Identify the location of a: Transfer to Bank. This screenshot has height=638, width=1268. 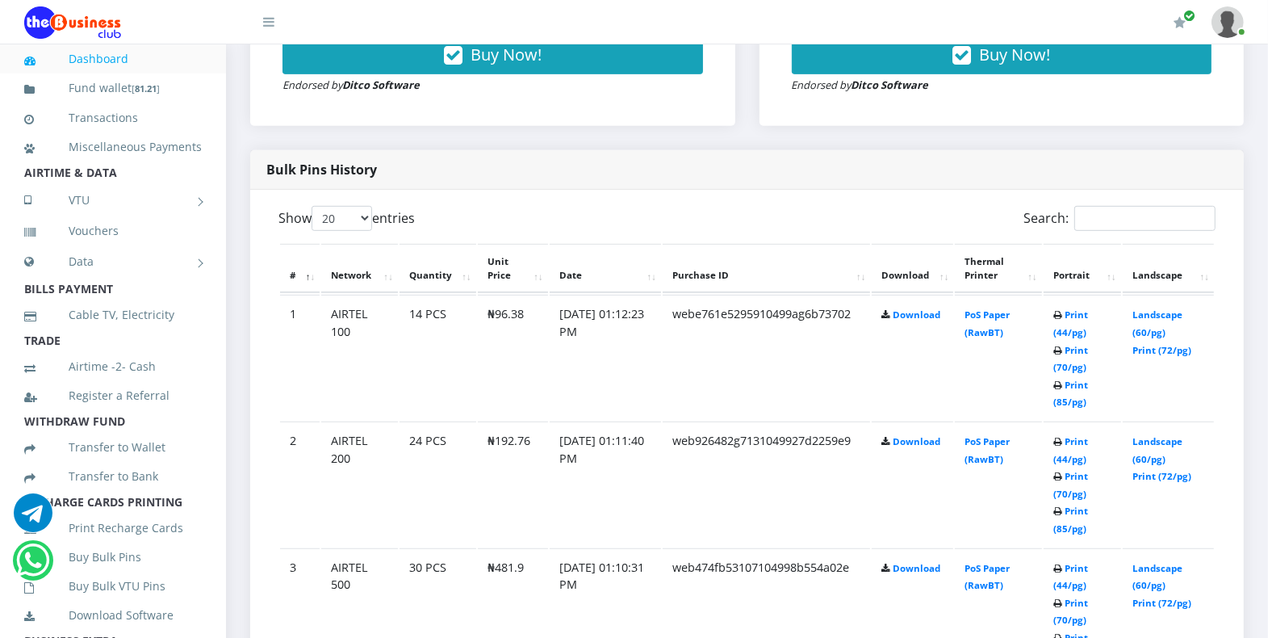
(113, 476).